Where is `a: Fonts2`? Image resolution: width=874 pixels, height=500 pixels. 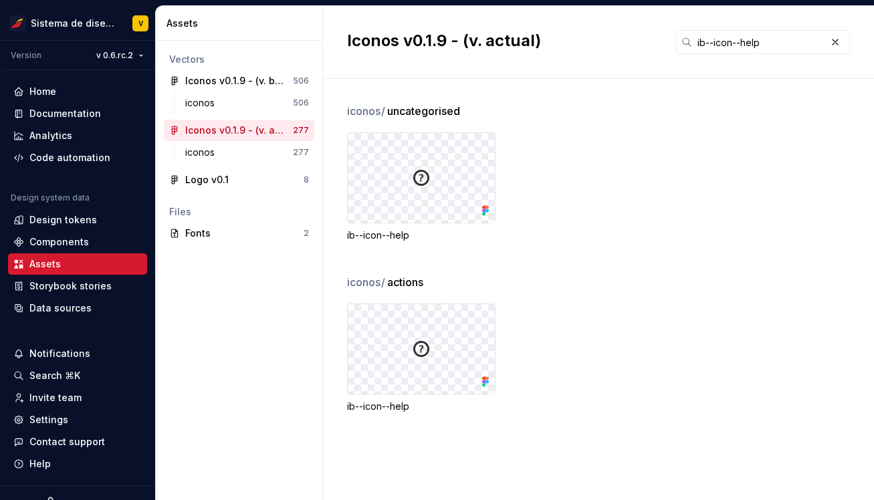
a: Fonts2 is located at coordinates (239, 233).